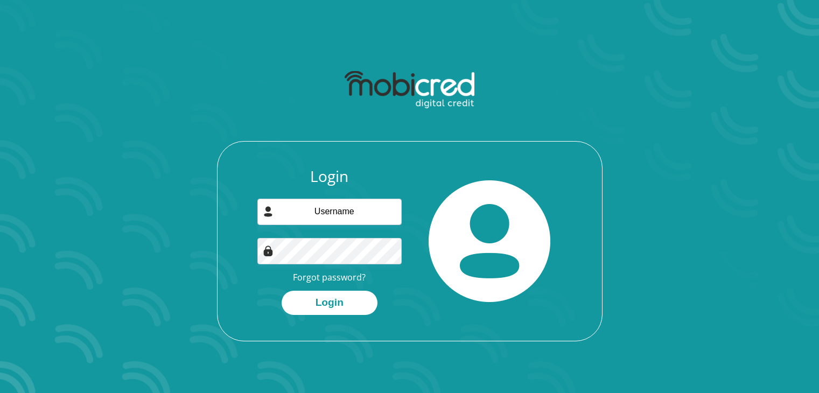 Image resolution: width=819 pixels, height=393 pixels. What do you see at coordinates (409, 90) in the screenshot?
I see `img: mobicred logo` at bounding box center [409, 90].